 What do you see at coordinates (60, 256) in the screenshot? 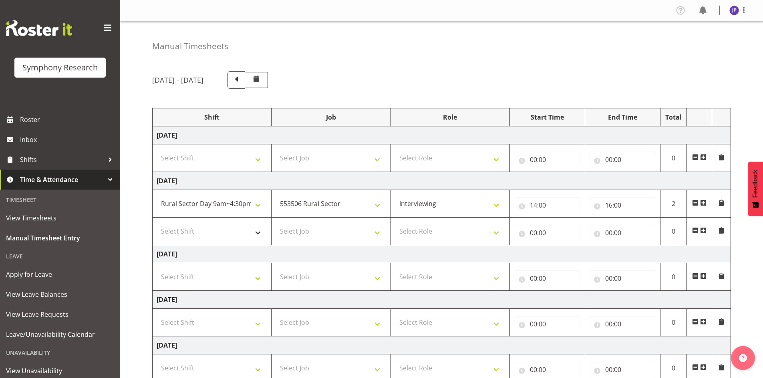
I see `div: Leave` at bounding box center [60, 256].